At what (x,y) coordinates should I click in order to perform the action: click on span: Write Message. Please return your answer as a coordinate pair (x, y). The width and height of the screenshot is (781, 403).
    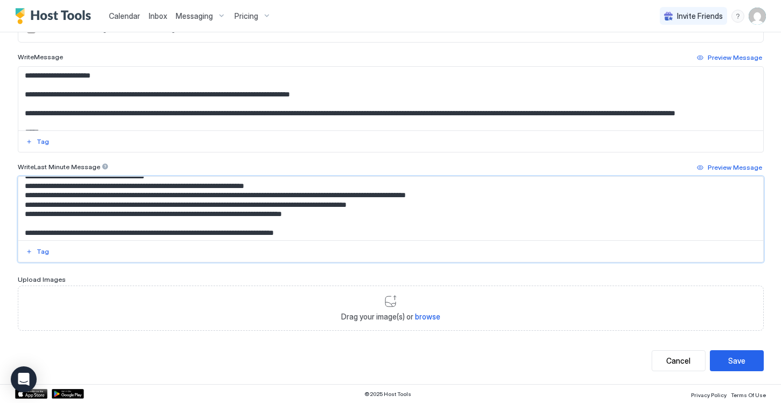
    Looking at the image, I should click on (40, 57).